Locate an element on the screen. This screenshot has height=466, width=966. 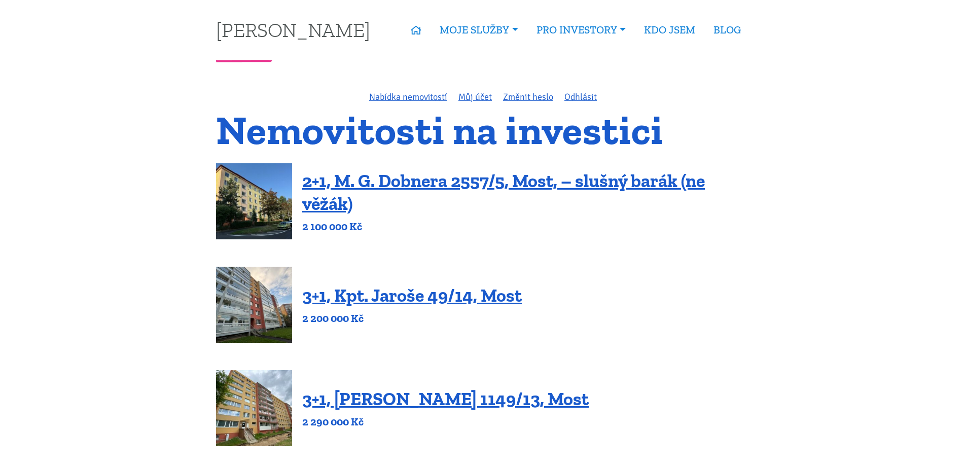
a: Změnit heslo is located at coordinates (528, 97).